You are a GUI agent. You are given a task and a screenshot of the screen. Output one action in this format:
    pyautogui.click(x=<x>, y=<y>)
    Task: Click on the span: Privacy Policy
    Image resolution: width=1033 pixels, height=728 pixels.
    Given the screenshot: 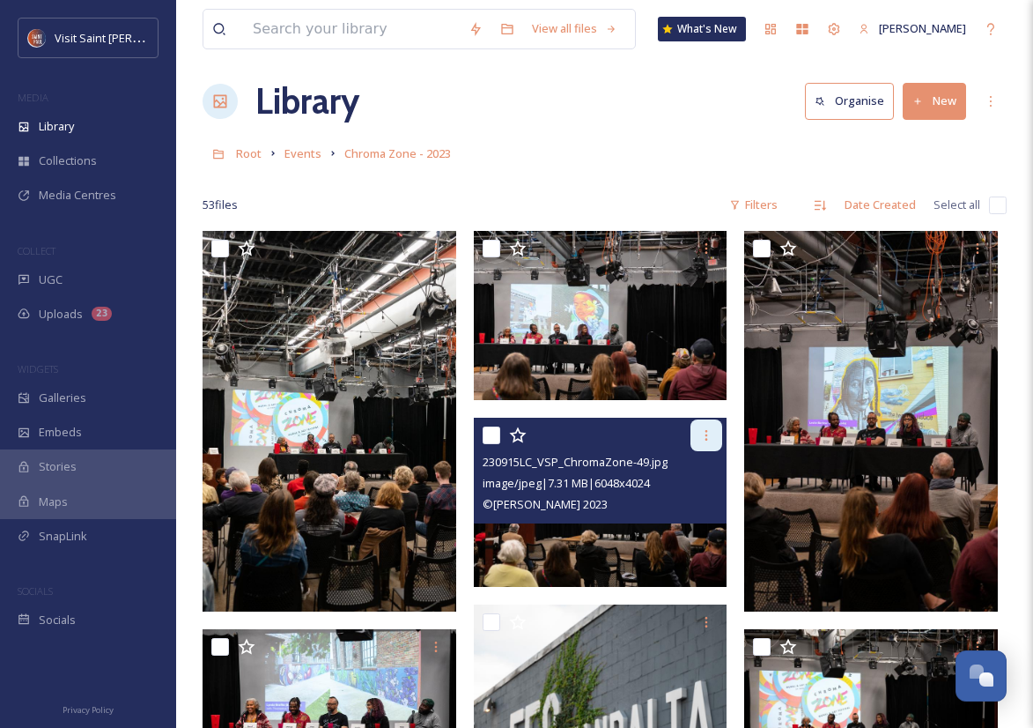 What is the action you would take?
    pyautogui.click(x=88, y=709)
    